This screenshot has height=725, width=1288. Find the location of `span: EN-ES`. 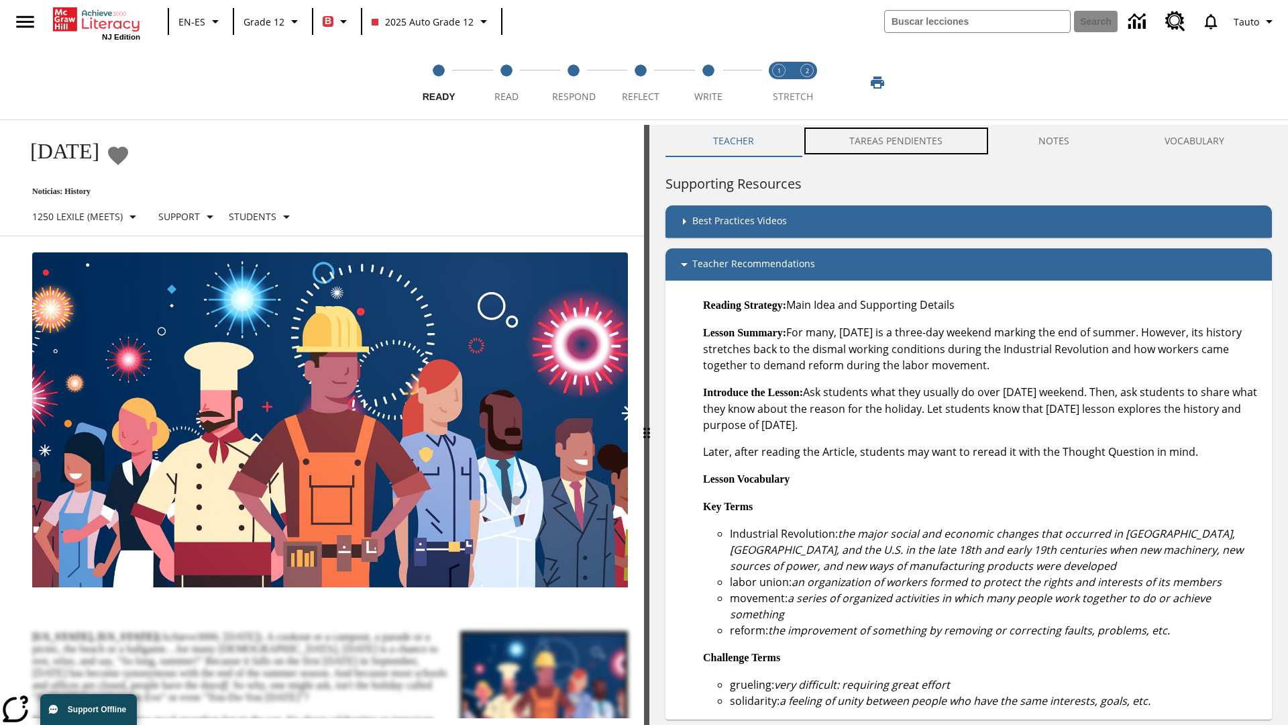

span: EN-ES is located at coordinates (192, 21).